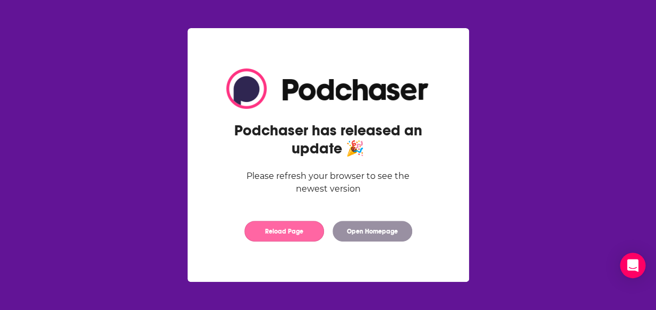  Describe the element at coordinates (372, 231) in the screenshot. I see `button: Open Homepage` at that location.